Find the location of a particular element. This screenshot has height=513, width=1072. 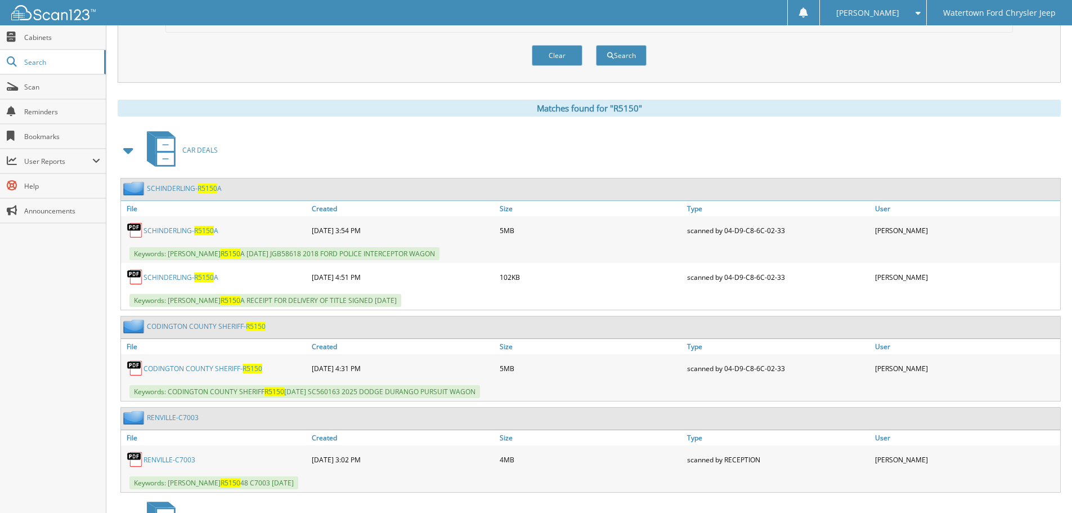

span: Scan is located at coordinates (62, 87).